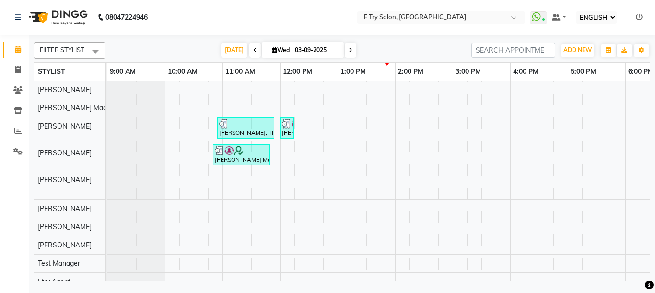 Image resolution: width=655 pixels, height=293 pixels. I want to click on span: Ftry Agent, so click(54, 282).